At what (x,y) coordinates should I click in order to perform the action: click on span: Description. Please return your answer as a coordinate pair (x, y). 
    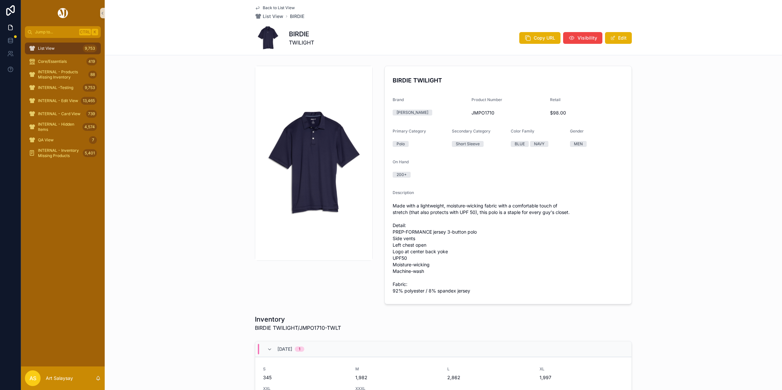
    Looking at the image, I should click on (403, 192).